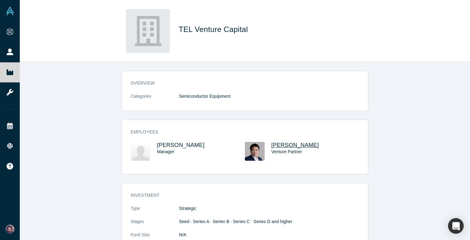 This screenshot has width=470, height=240. Describe the element at coordinates (155, 100) in the screenshot. I see `dt: Categories` at that location.